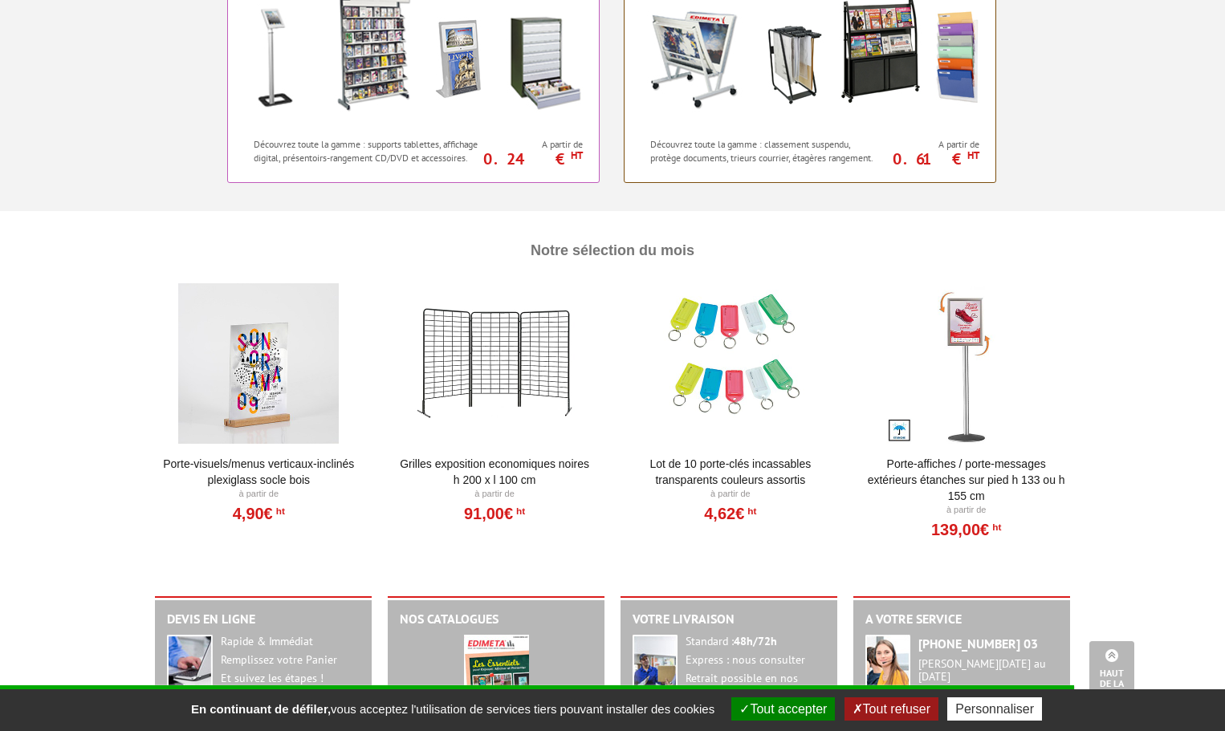 This screenshot has height=731, width=1225. I want to click on strong: 48h/72h, so click(755, 641).